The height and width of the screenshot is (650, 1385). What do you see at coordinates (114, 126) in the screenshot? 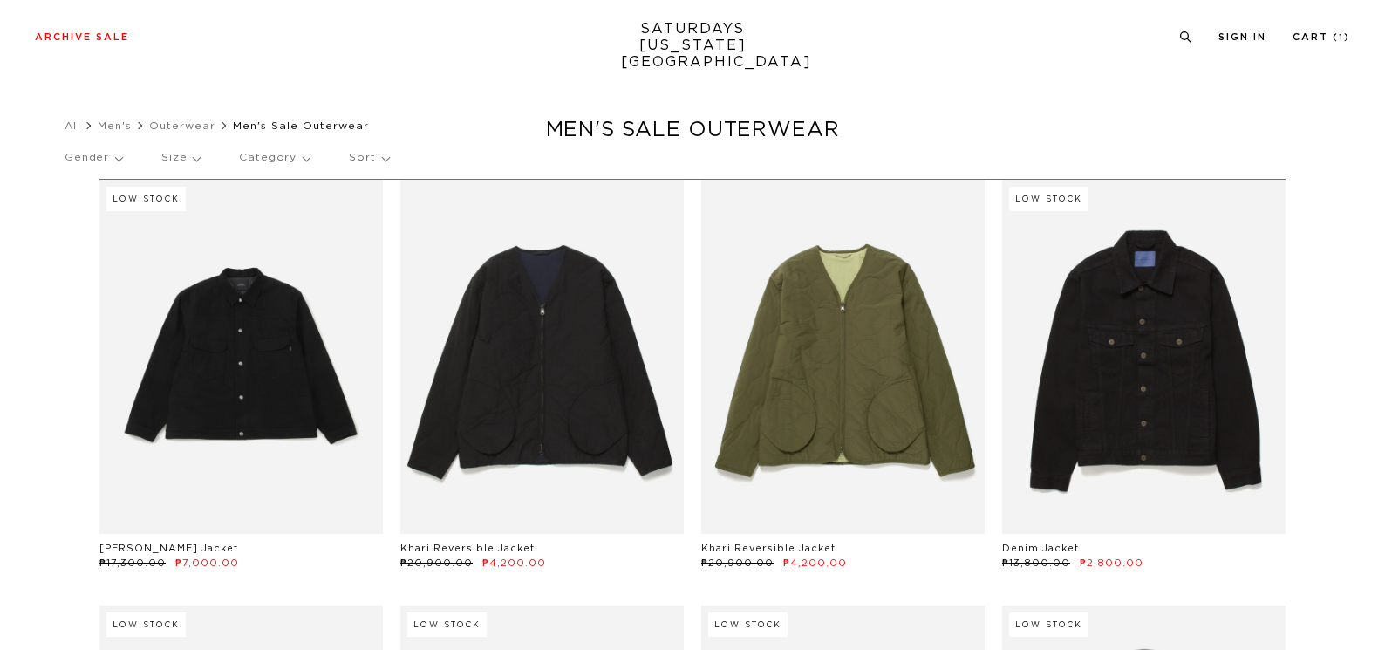
I see `a: Men's` at bounding box center [114, 126].